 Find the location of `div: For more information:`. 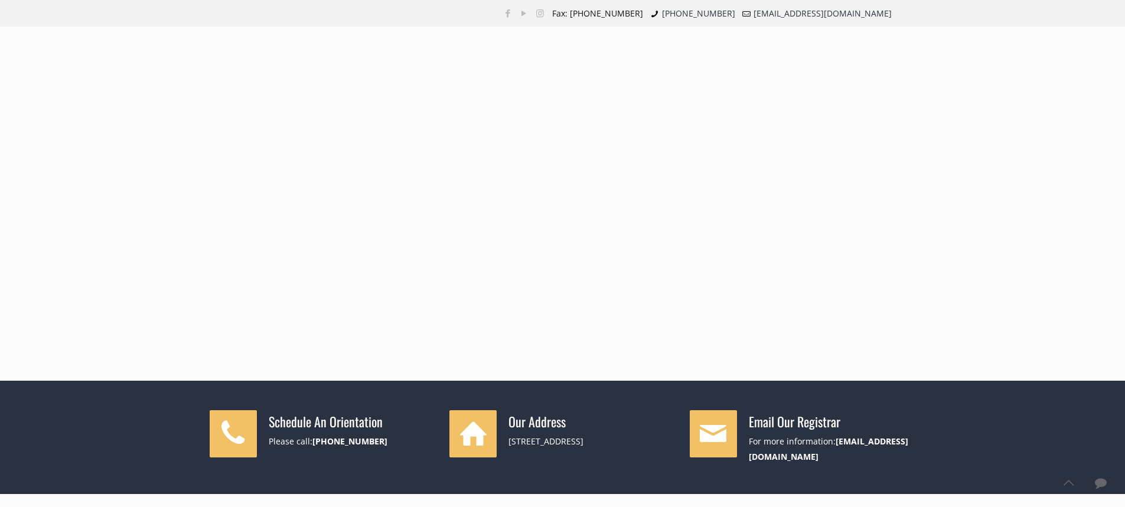

div: For more information: is located at coordinates (832, 449).